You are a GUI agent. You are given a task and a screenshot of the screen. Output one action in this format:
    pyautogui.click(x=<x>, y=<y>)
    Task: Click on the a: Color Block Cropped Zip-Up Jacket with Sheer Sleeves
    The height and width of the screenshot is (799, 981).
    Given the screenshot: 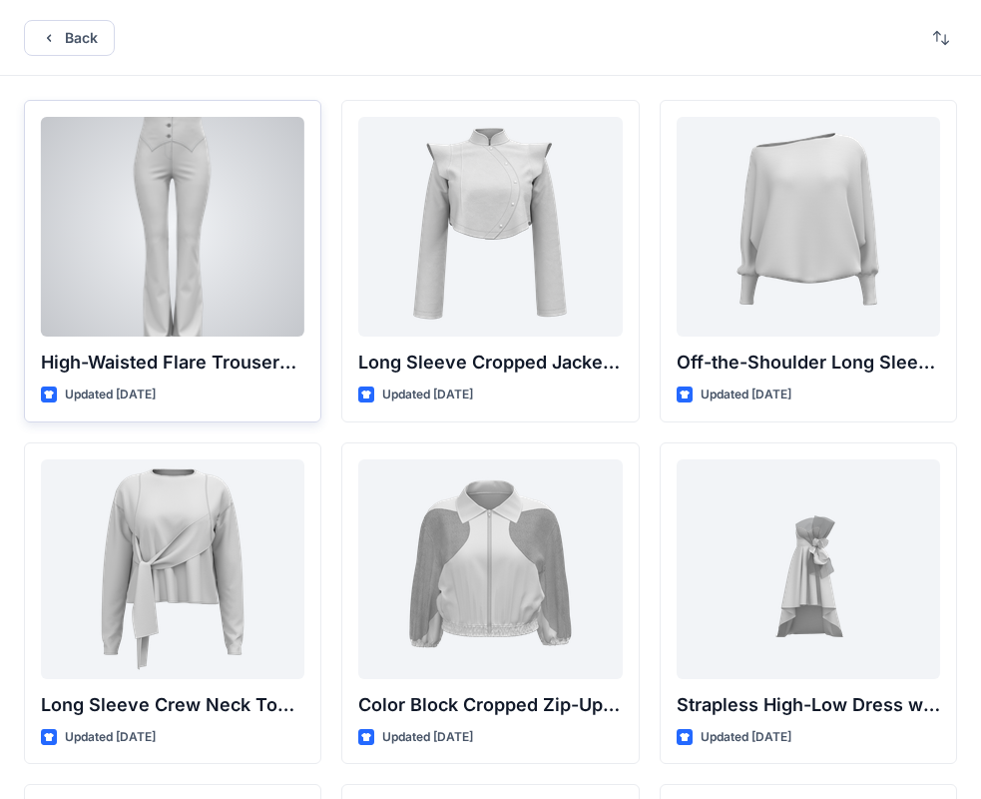 What is the action you would take?
    pyautogui.click(x=490, y=569)
    